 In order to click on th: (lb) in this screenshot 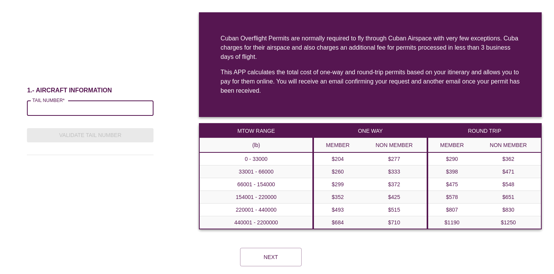, I will do `click(256, 145)`.